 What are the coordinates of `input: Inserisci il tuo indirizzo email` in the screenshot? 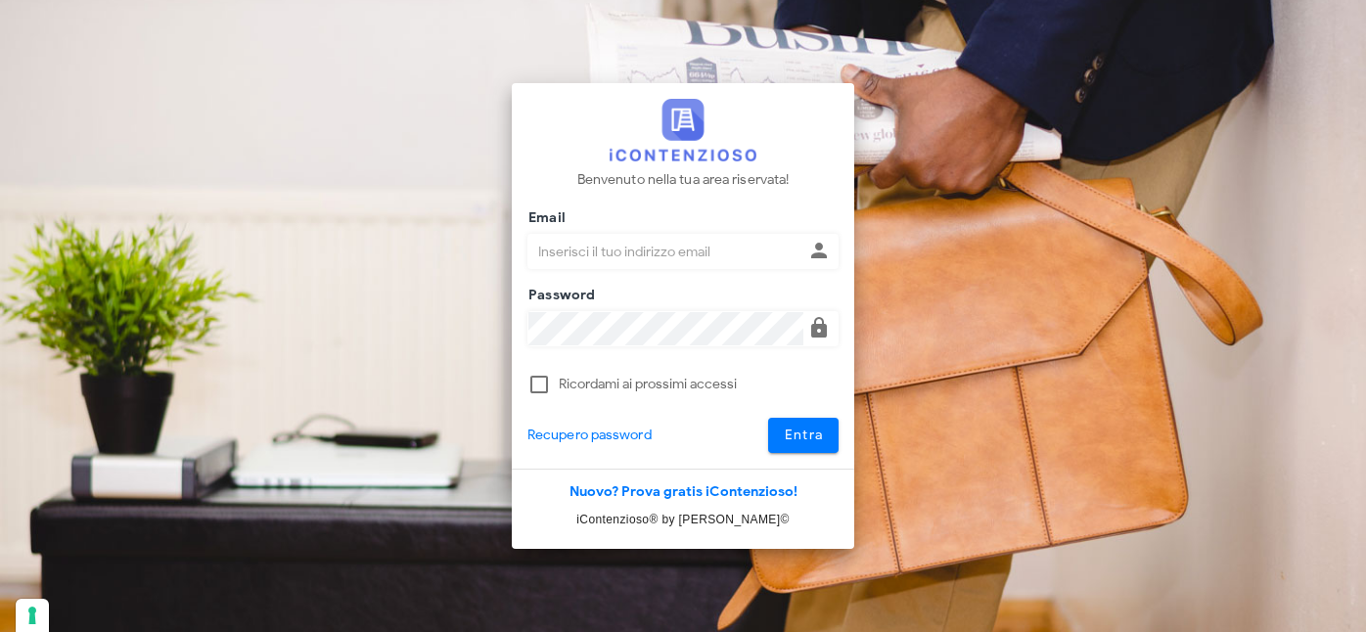 It's located at (665, 251).